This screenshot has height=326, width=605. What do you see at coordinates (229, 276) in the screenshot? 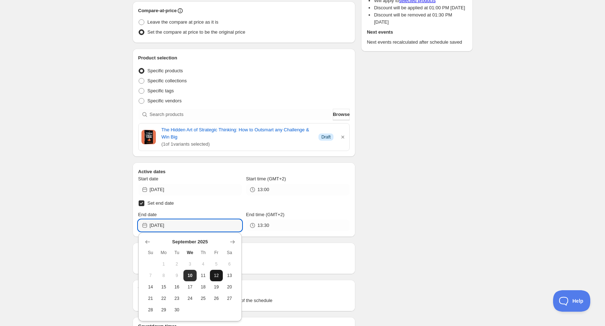
I see `span: 13` at bounding box center [229, 276].